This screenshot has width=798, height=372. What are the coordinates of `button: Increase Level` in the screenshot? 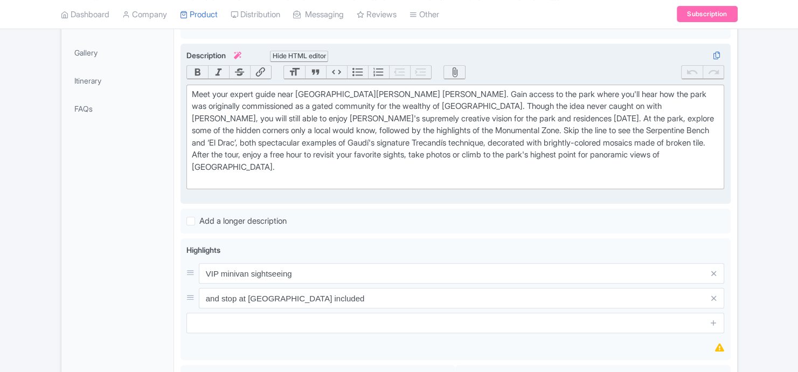 It's located at (420, 72).